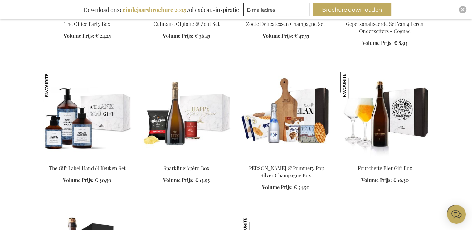 The height and width of the screenshot is (230, 472). What do you see at coordinates (385, 115) in the screenshot?
I see `img: Fourchette Beer Gift Box` at bounding box center [385, 115].